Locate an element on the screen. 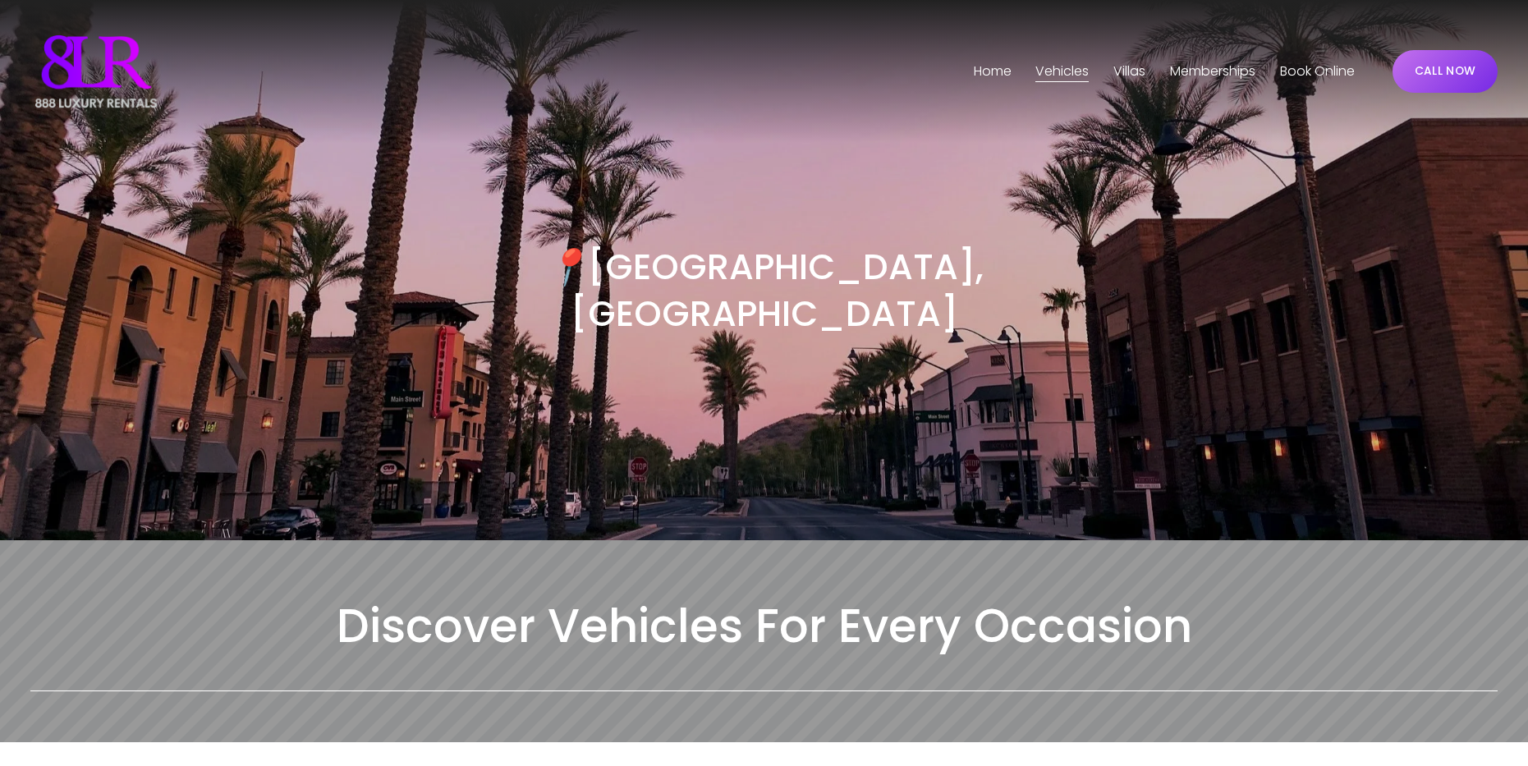 This screenshot has width=1528, height=766. span: Villas is located at coordinates (1129, 71).